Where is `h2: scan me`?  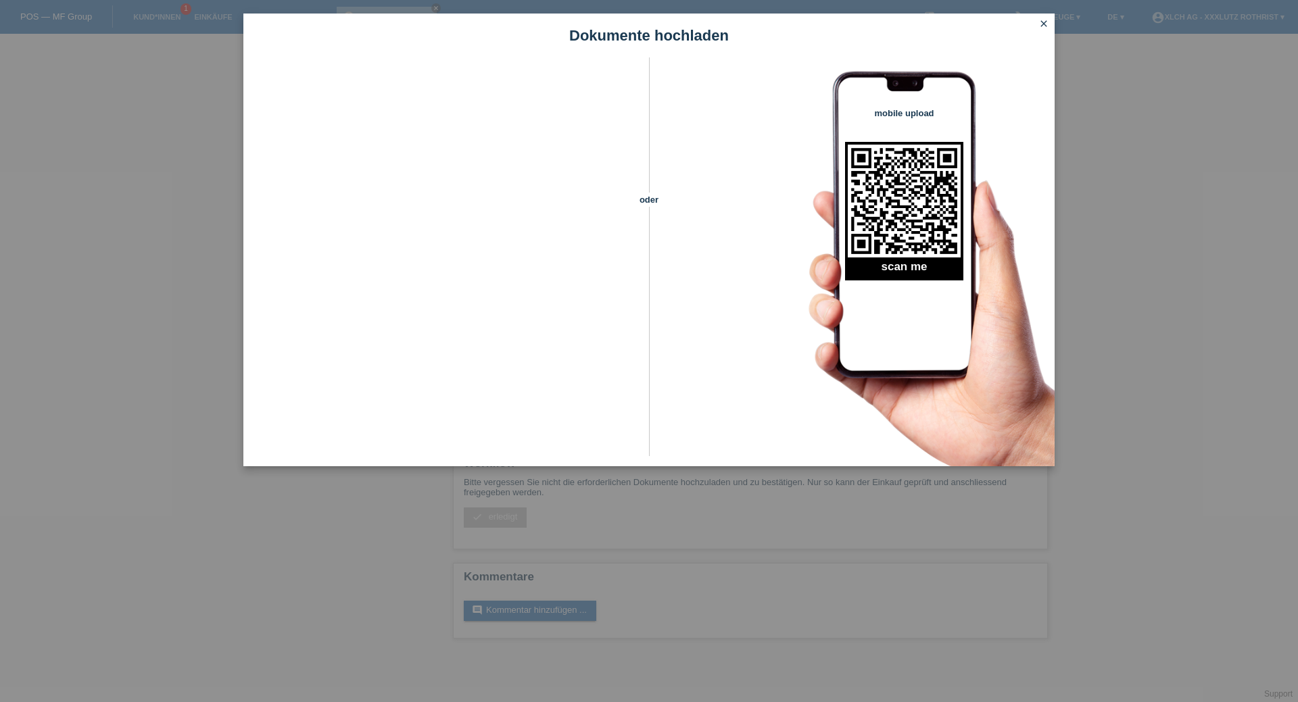 h2: scan me is located at coordinates (904, 270).